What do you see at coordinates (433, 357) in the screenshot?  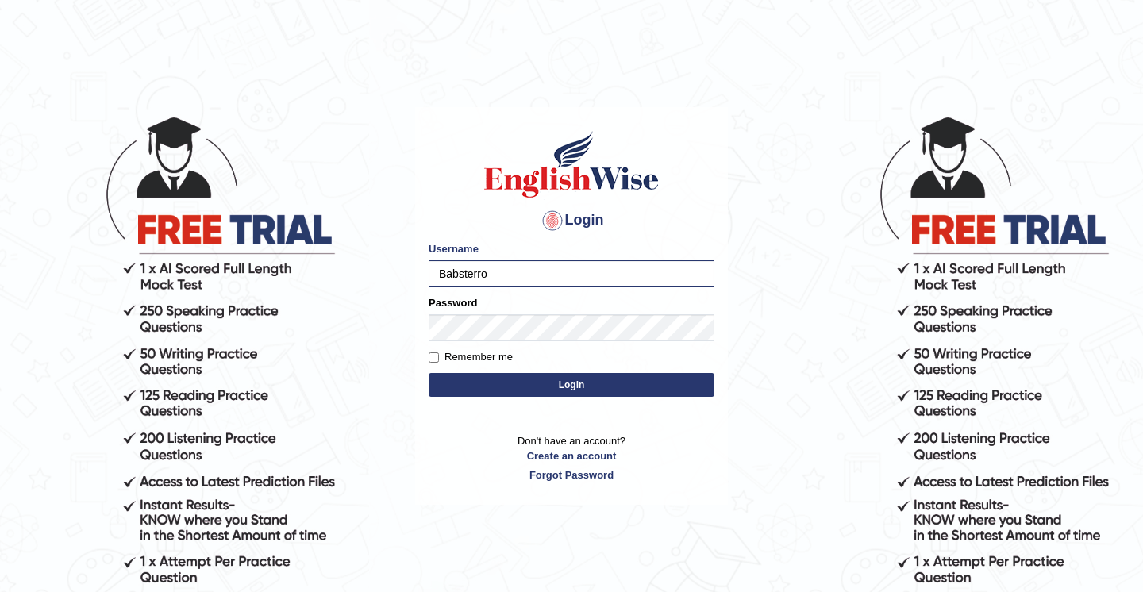 I see `input: Remember me` at bounding box center [433, 357].